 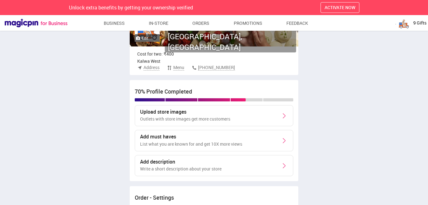 I want to click on div: Order - Settings, so click(x=214, y=197).